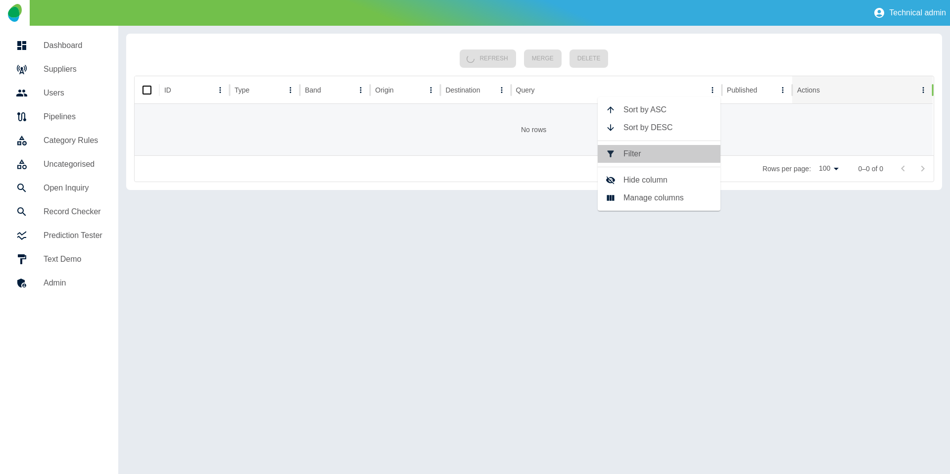 Image resolution: width=950 pixels, height=474 pixels. I want to click on h5: Suppliers, so click(73, 69).